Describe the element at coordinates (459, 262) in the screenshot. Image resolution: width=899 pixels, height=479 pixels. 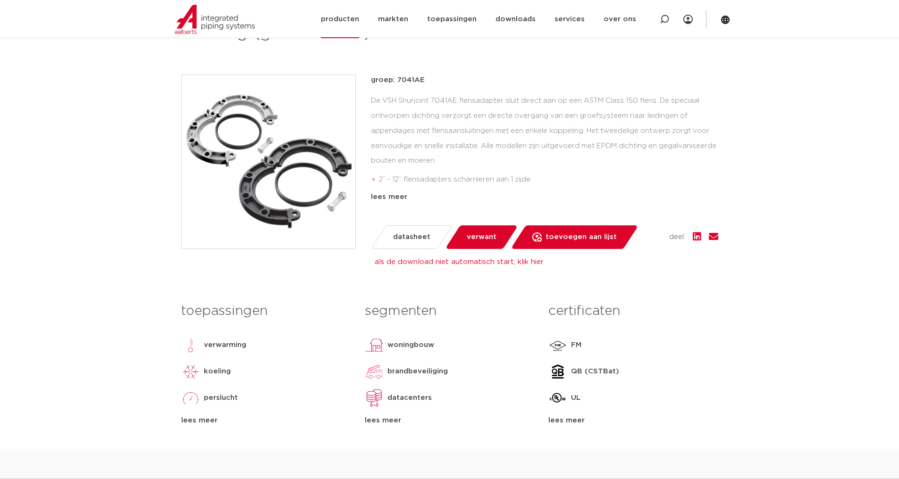
I see `a: als de download niet automatisch start, klik hier` at that location.